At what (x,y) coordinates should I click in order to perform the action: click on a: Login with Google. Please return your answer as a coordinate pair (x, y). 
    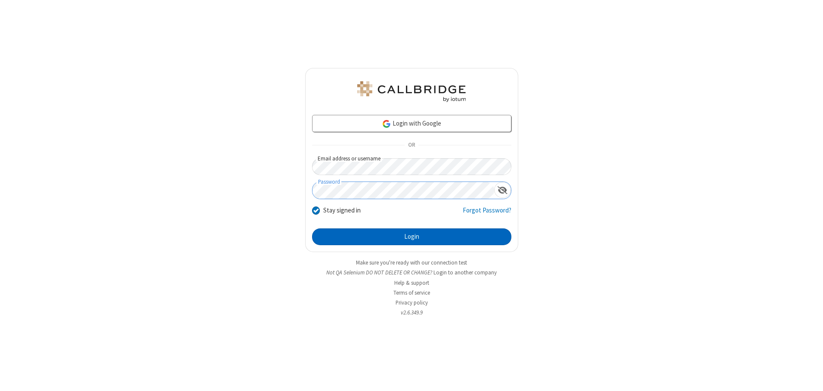
    Looking at the image, I should click on (412, 124).